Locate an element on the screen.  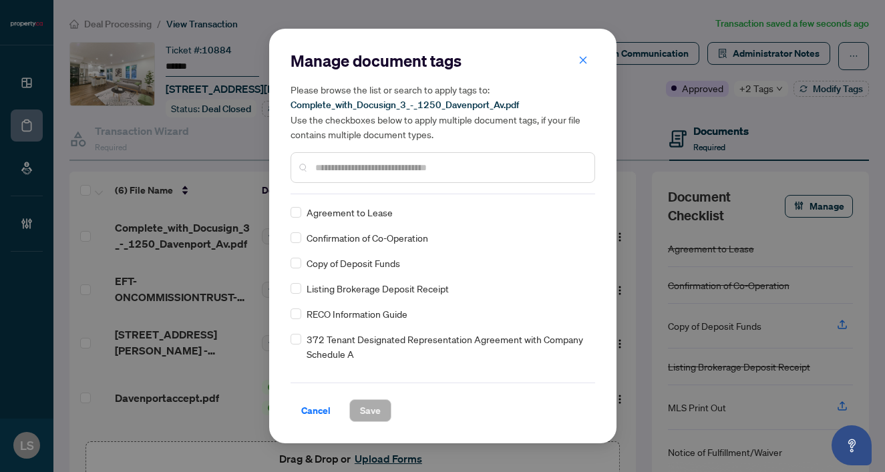
span: Confirmation of Co-Operation is located at coordinates (367, 238).